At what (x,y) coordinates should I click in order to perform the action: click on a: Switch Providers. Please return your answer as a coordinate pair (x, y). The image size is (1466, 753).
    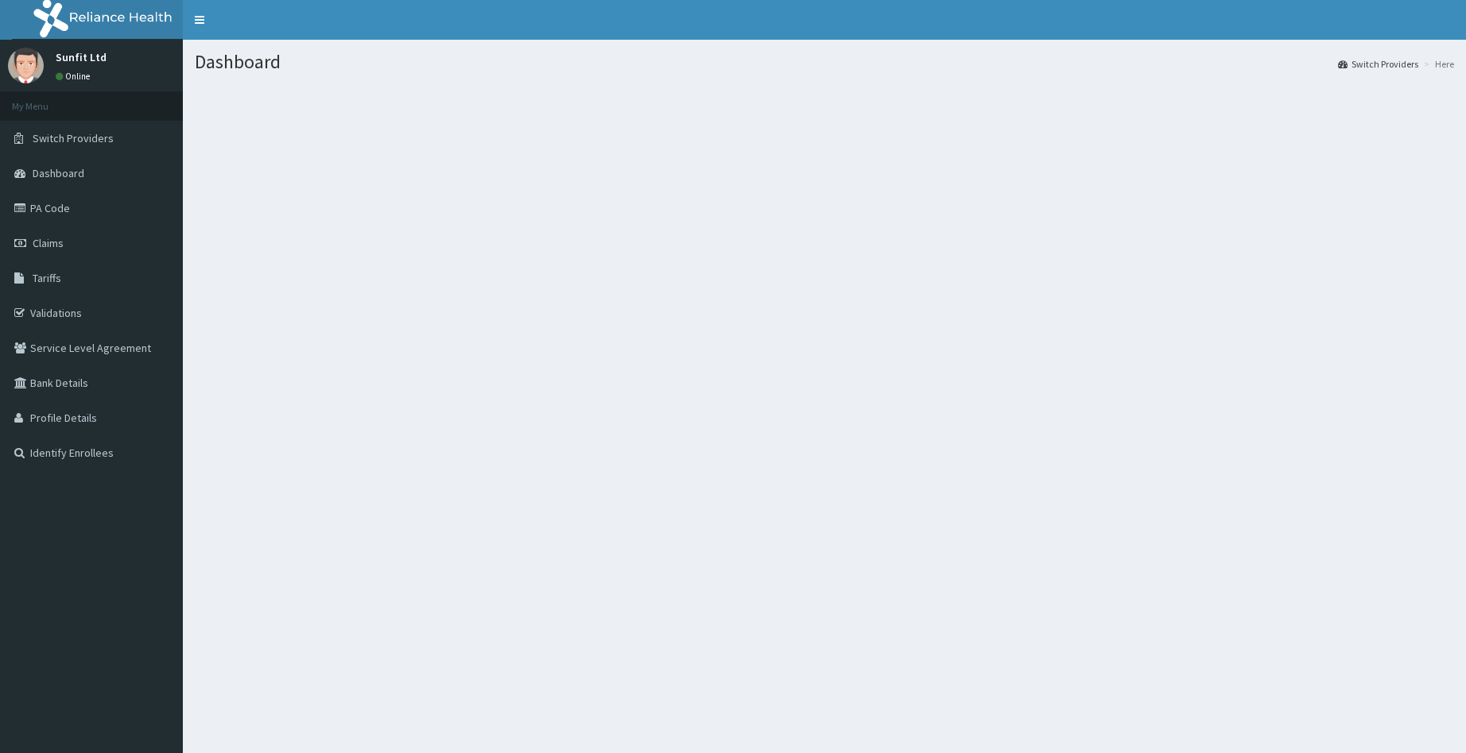
    Looking at the image, I should click on (1377, 64).